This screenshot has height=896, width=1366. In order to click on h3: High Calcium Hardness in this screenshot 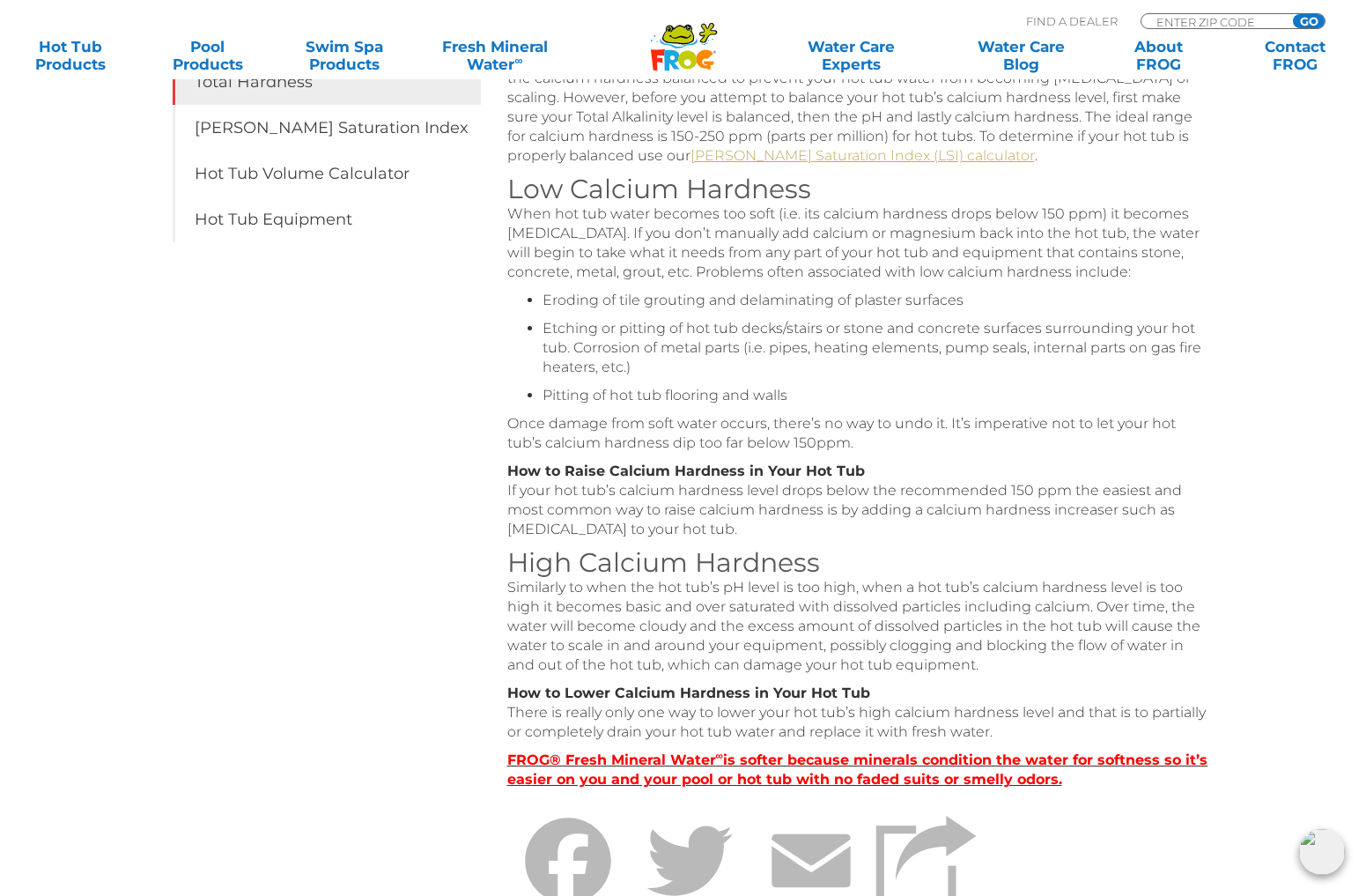, I will do `click(860, 563)`.